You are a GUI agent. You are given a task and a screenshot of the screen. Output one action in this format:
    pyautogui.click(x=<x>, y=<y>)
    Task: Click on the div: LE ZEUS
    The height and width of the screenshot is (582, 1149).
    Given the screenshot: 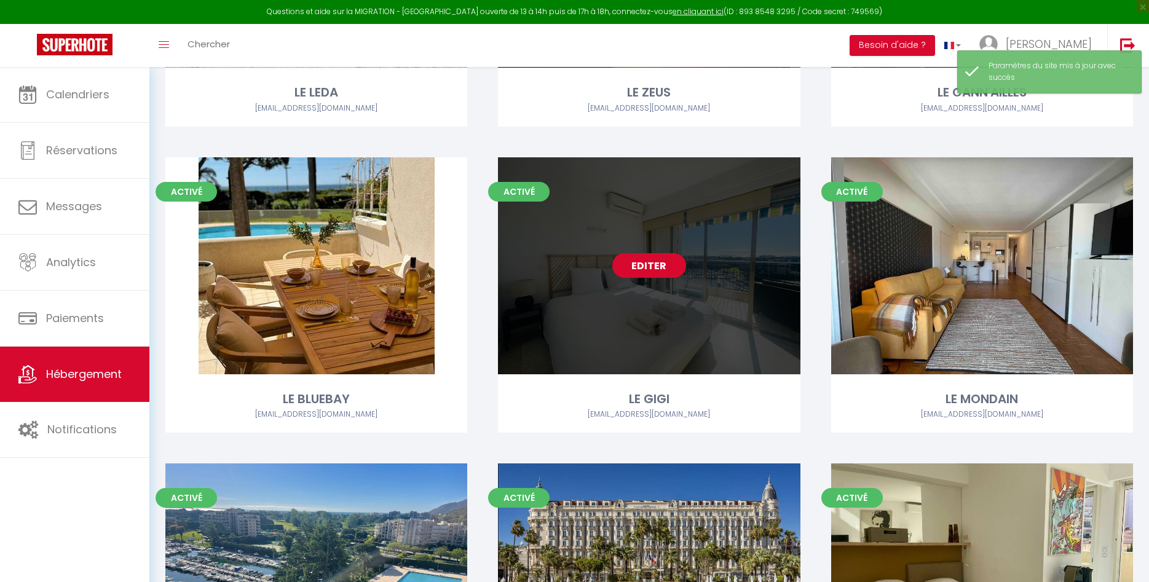 What is the action you would take?
    pyautogui.click(x=649, y=92)
    